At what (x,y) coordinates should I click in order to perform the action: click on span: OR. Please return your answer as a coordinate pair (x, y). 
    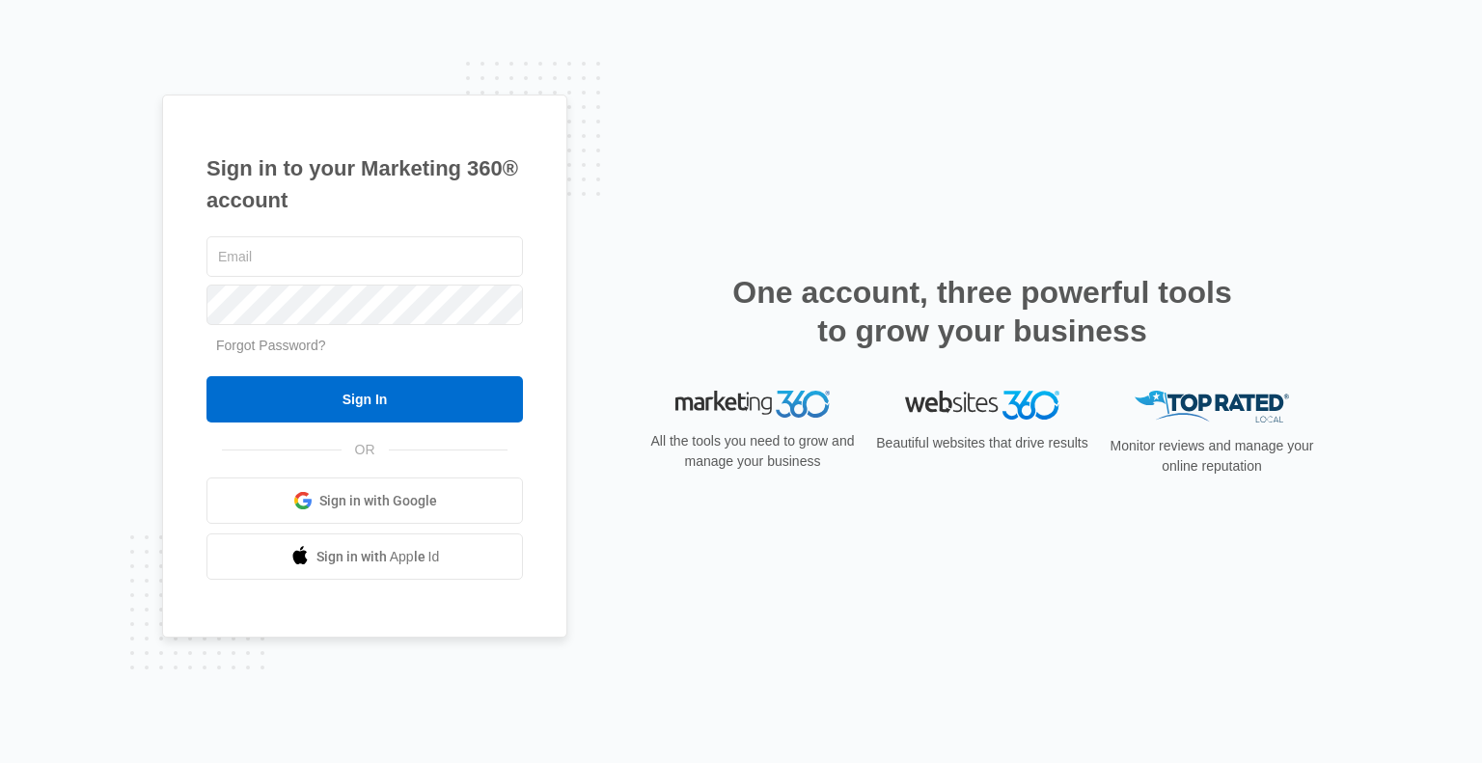
    Looking at the image, I should click on (365, 450).